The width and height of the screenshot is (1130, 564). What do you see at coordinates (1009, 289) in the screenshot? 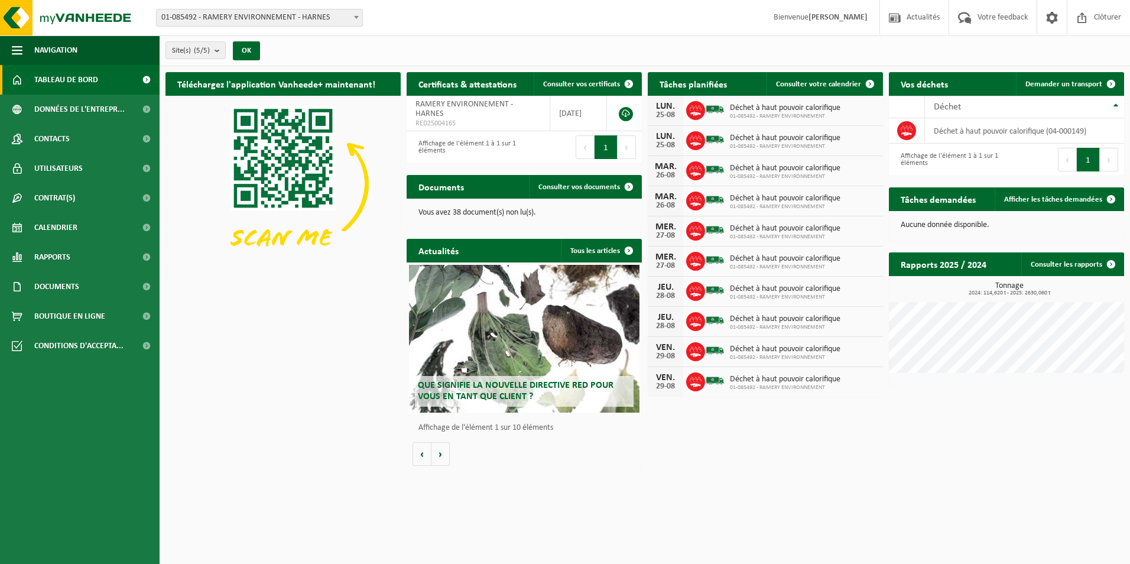
I see `h3: Tonnage` at bounding box center [1009, 289].